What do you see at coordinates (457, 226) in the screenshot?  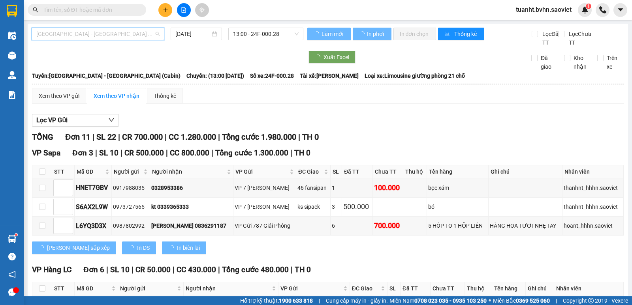 I see `div: 5 HÔP TO 1 HỘP LIỀN` at bounding box center [457, 226].